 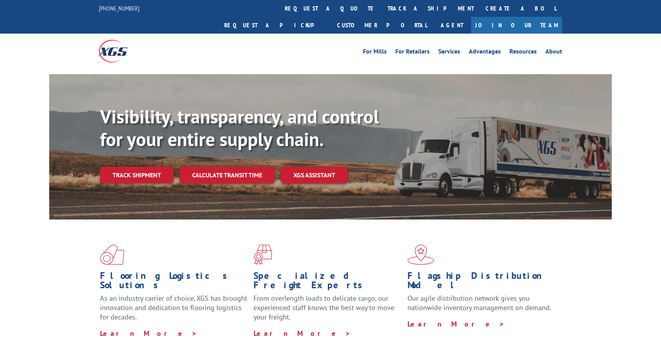 I want to click on a: Advantages, so click(x=485, y=53).